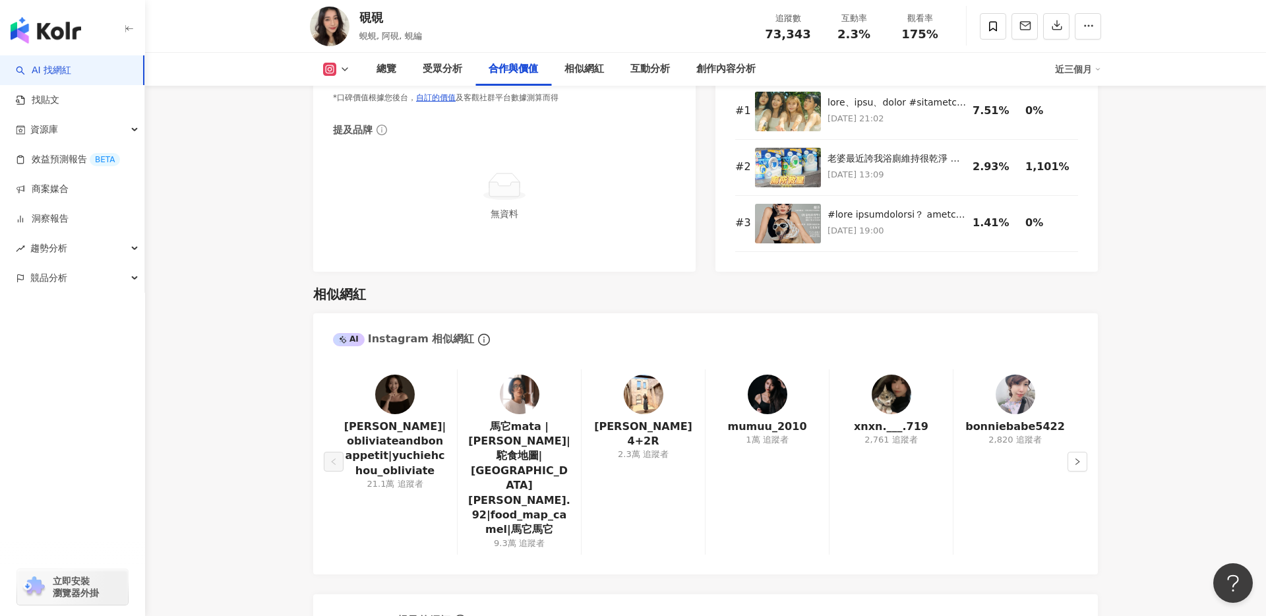 The image size is (1266, 616). What do you see at coordinates (68, 160) in the screenshot?
I see `a: 效益預測報告BETA` at bounding box center [68, 160].